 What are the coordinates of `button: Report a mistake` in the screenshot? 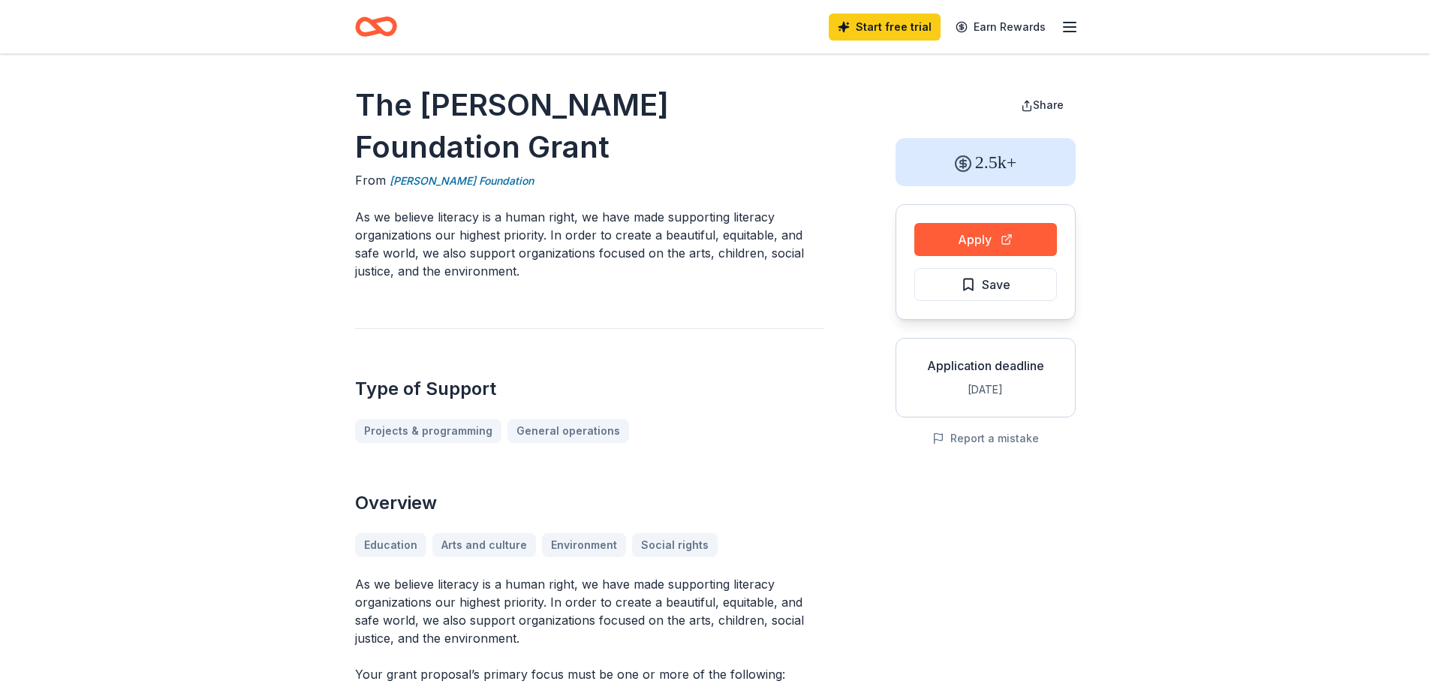 It's located at (986, 438).